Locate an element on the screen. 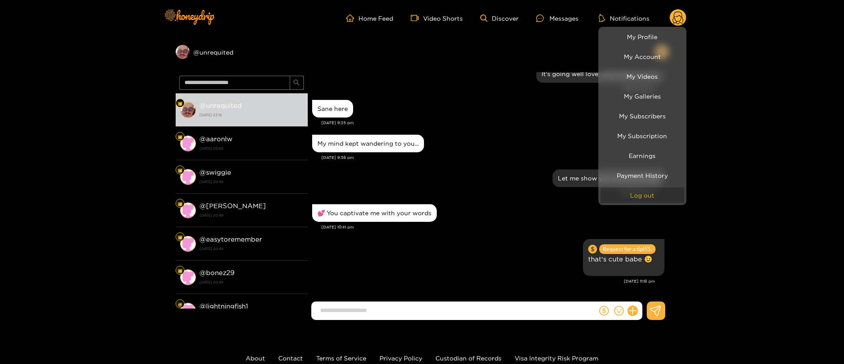 This screenshot has height=364, width=844. a: My Account is located at coordinates (642, 56).